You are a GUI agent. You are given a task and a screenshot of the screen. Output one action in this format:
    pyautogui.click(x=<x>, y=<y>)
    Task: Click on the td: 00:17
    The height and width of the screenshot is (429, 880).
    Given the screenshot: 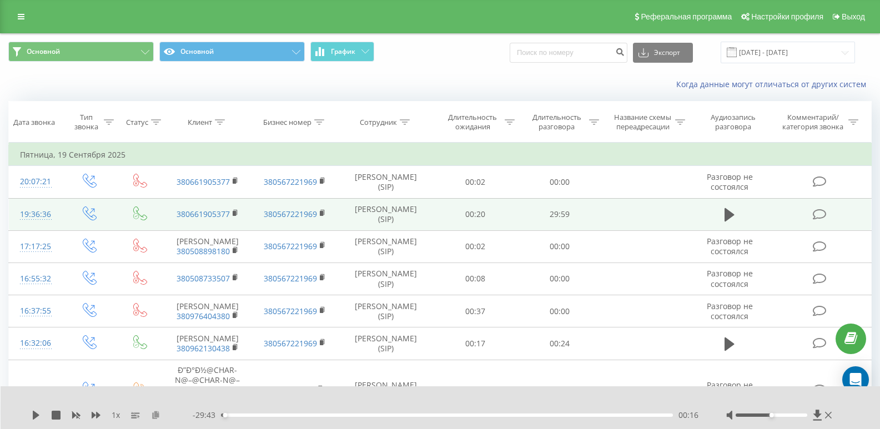 What is the action you would take?
    pyautogui.click(x=475, y=344)
    